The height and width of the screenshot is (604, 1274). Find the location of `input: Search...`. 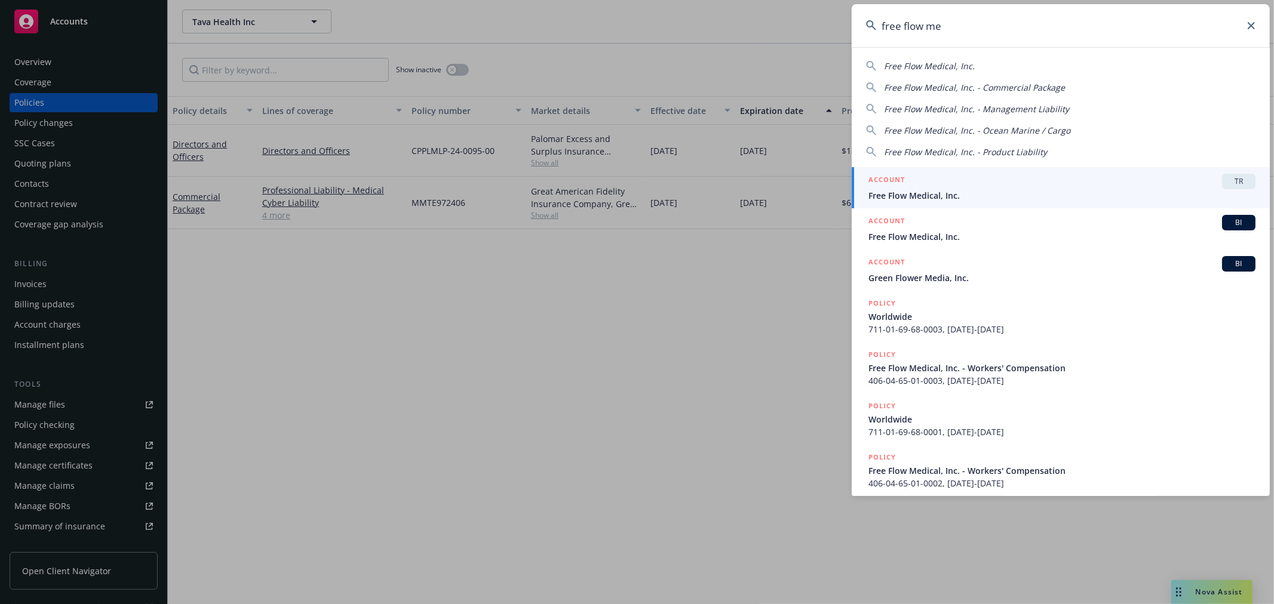

input: Search... is located at coordinates (1061, 26).